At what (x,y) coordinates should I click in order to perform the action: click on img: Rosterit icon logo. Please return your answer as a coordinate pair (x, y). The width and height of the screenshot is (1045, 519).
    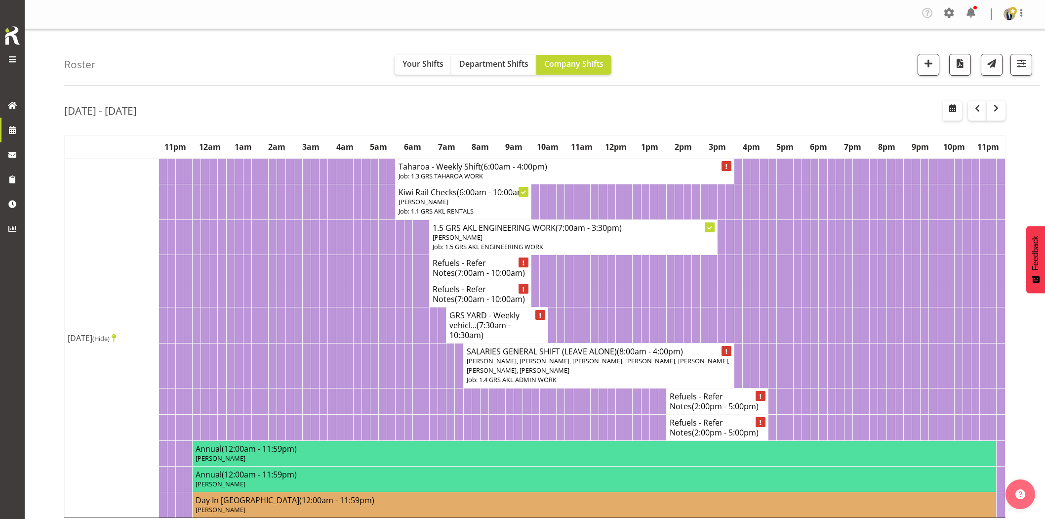
    Looking at the image, I should click on (12, 36).